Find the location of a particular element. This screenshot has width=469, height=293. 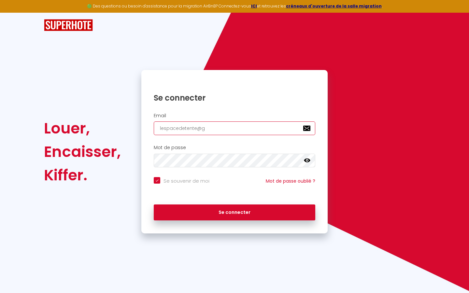

a: Mot de passe oublié ? is located at coordinates (291, 181).